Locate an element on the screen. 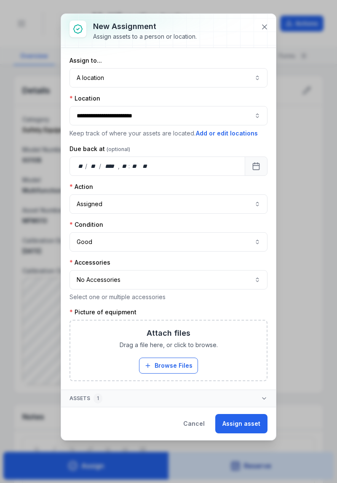 Image resolution: width=337 pixels, height=483 pixels. div: day, is located at coordinates (81, 166).